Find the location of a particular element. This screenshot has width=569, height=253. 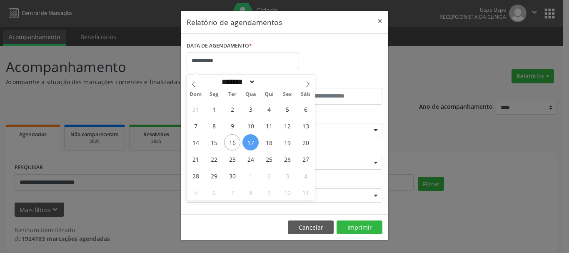

span: Setembro 23, 2025 is located at coordinates (232, 159).